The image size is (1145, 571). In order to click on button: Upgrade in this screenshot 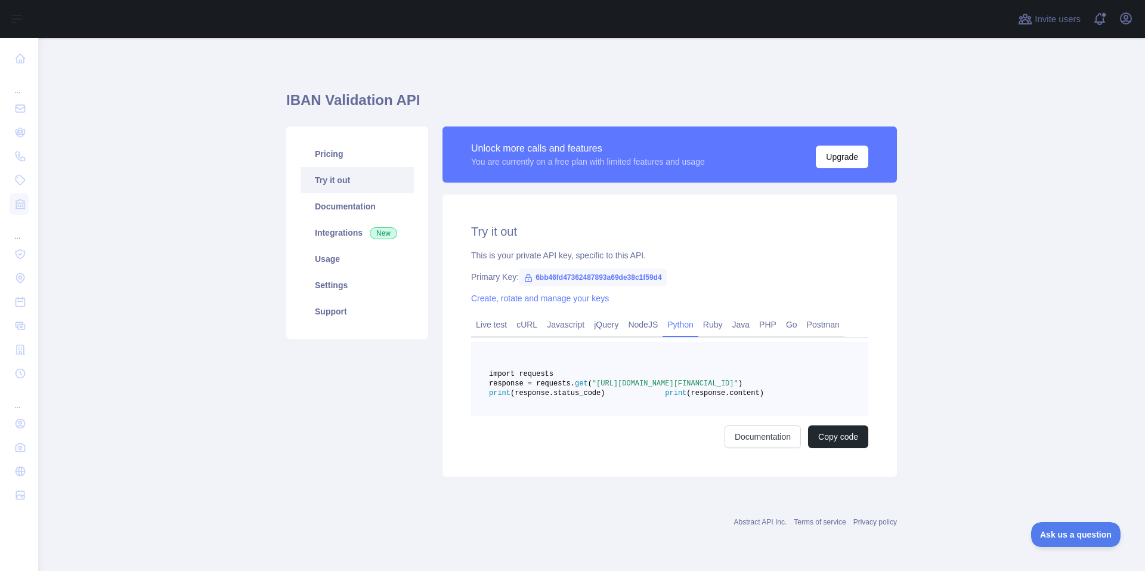, I will do `click(842, 157)`.